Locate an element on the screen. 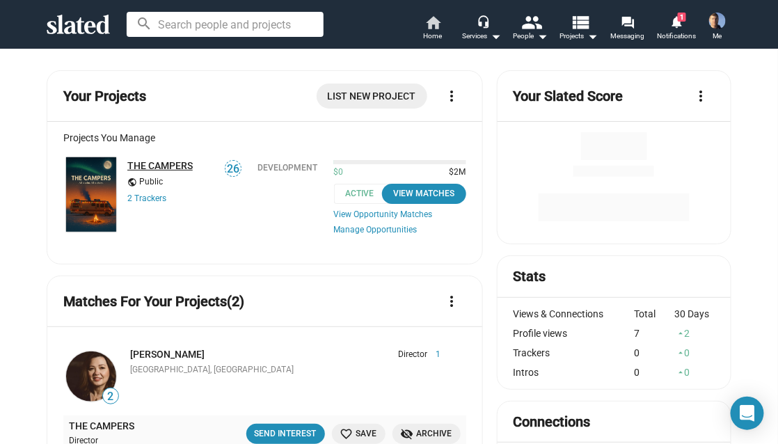 The image size is (778, 444). div: 2 is located at coordinates (694, 333).